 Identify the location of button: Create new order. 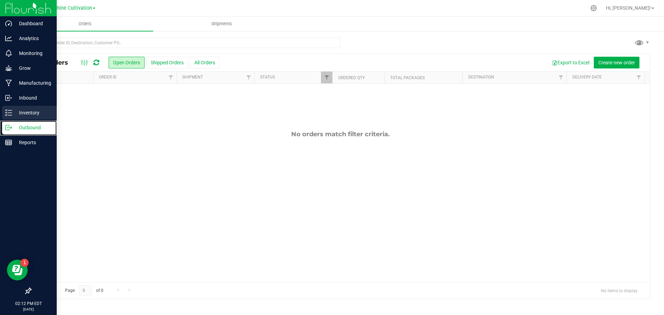
(617, 63).